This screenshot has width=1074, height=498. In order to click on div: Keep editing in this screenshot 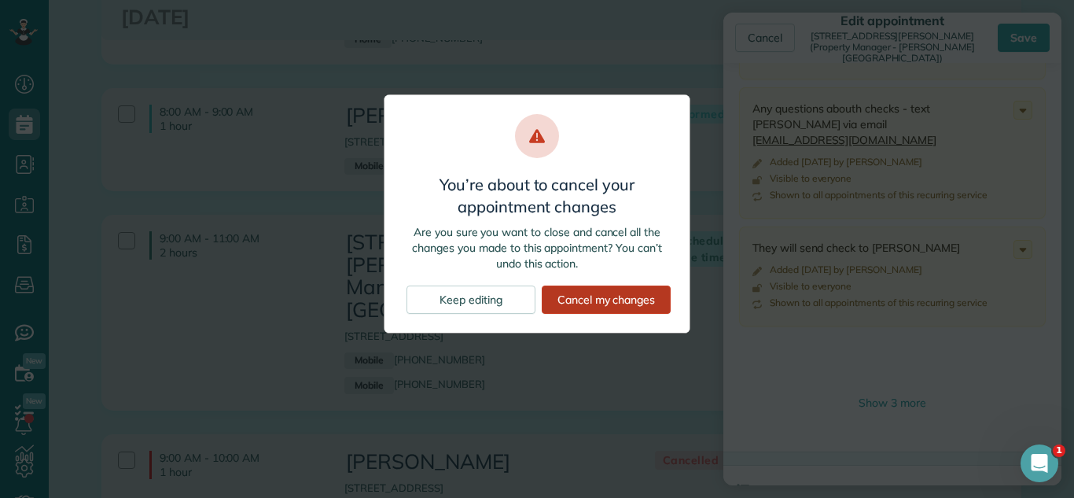, I will do `click(471, 300)`.